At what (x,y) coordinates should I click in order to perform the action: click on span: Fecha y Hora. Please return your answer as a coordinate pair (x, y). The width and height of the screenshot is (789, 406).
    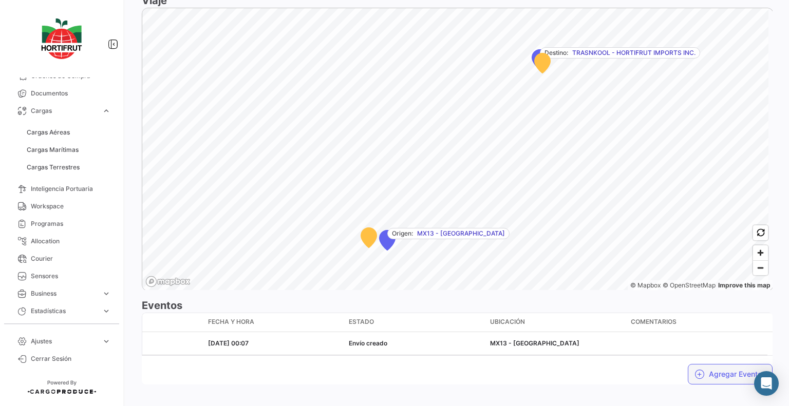
    Looking at the image, I should click on (231, 322).